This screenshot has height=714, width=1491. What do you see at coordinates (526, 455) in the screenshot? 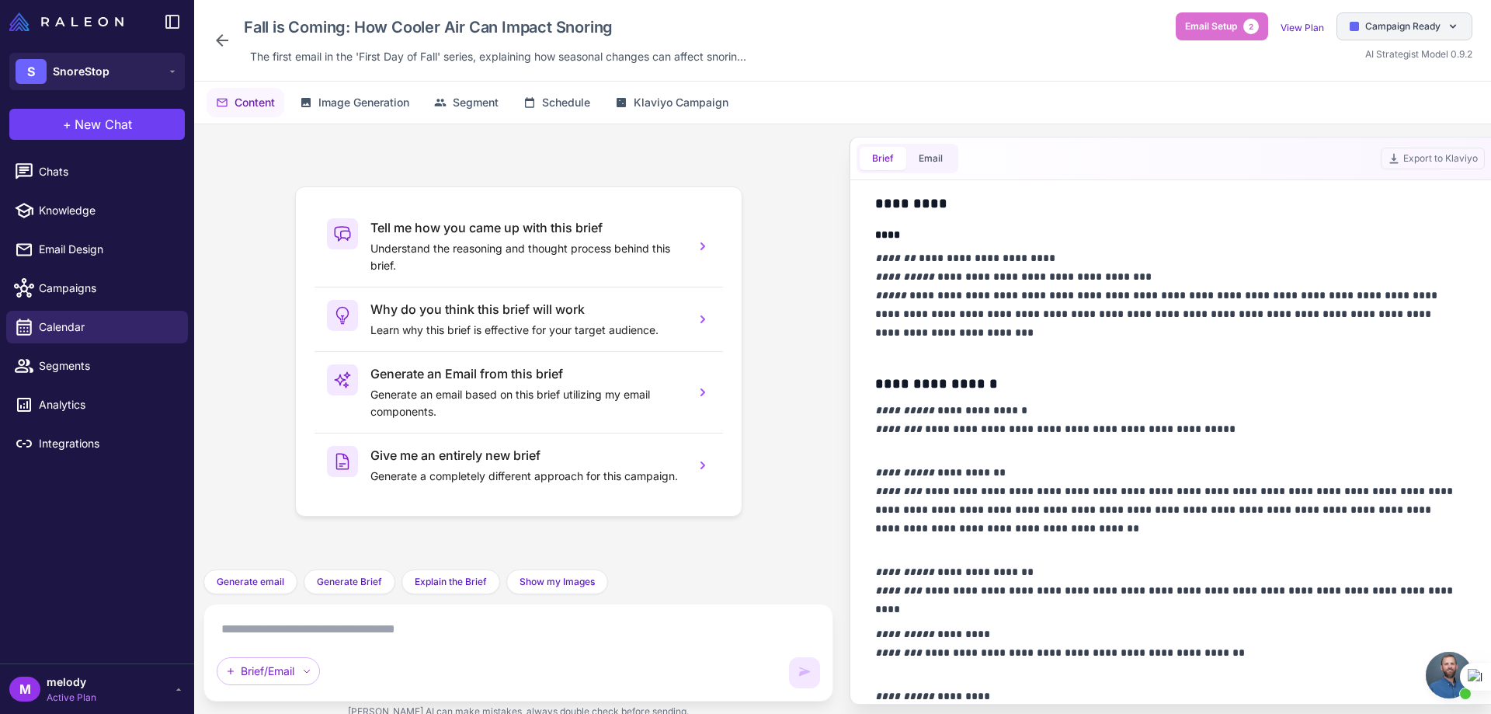
I see `h3: Give me an entirely new brief` at bounding box center [526, 455].